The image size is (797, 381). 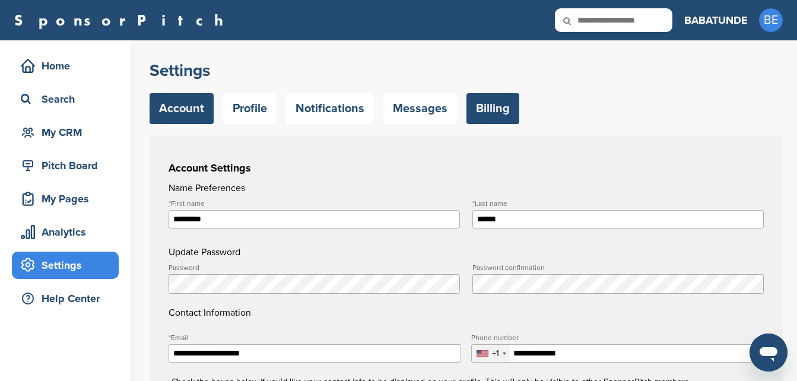 I want to click on label: Password, so click(x=314, y=268).